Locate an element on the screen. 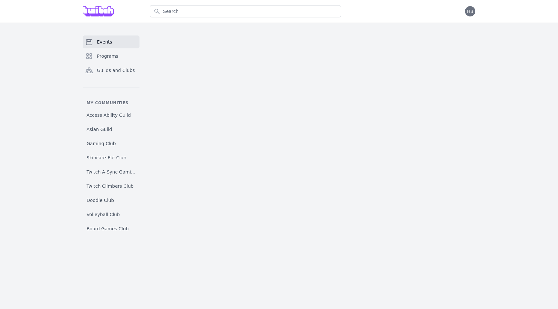  span: Access Ability Guild is located at coordinates (108, 115).